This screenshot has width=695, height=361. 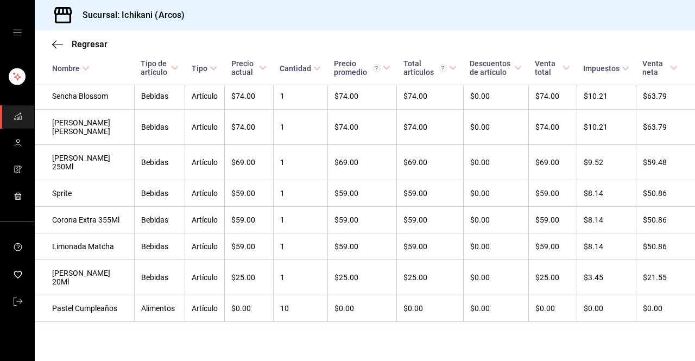 What do you see at coordinates (84, 308) in the screenshot?
I see `td: Pastel Cumpleaños` at bounding box center [84, 308].